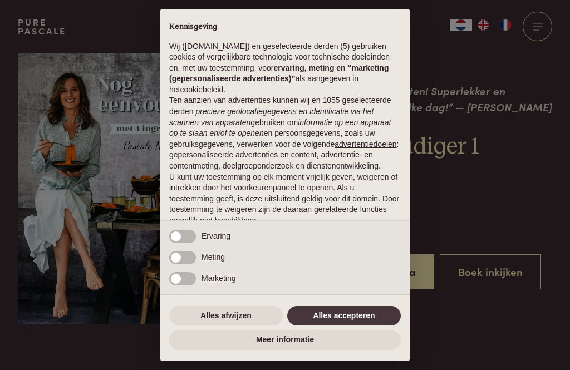 Image resolution: width=570 pixels, height=370 pixels. What do you see at coordinates (285, 199) in the screenshot?
I see `p: U kunt uw toestemming op elk moment vrijelijk geven, weigeren of intrekken door het voorkeurenpan...` at bounding box center [285, 199].